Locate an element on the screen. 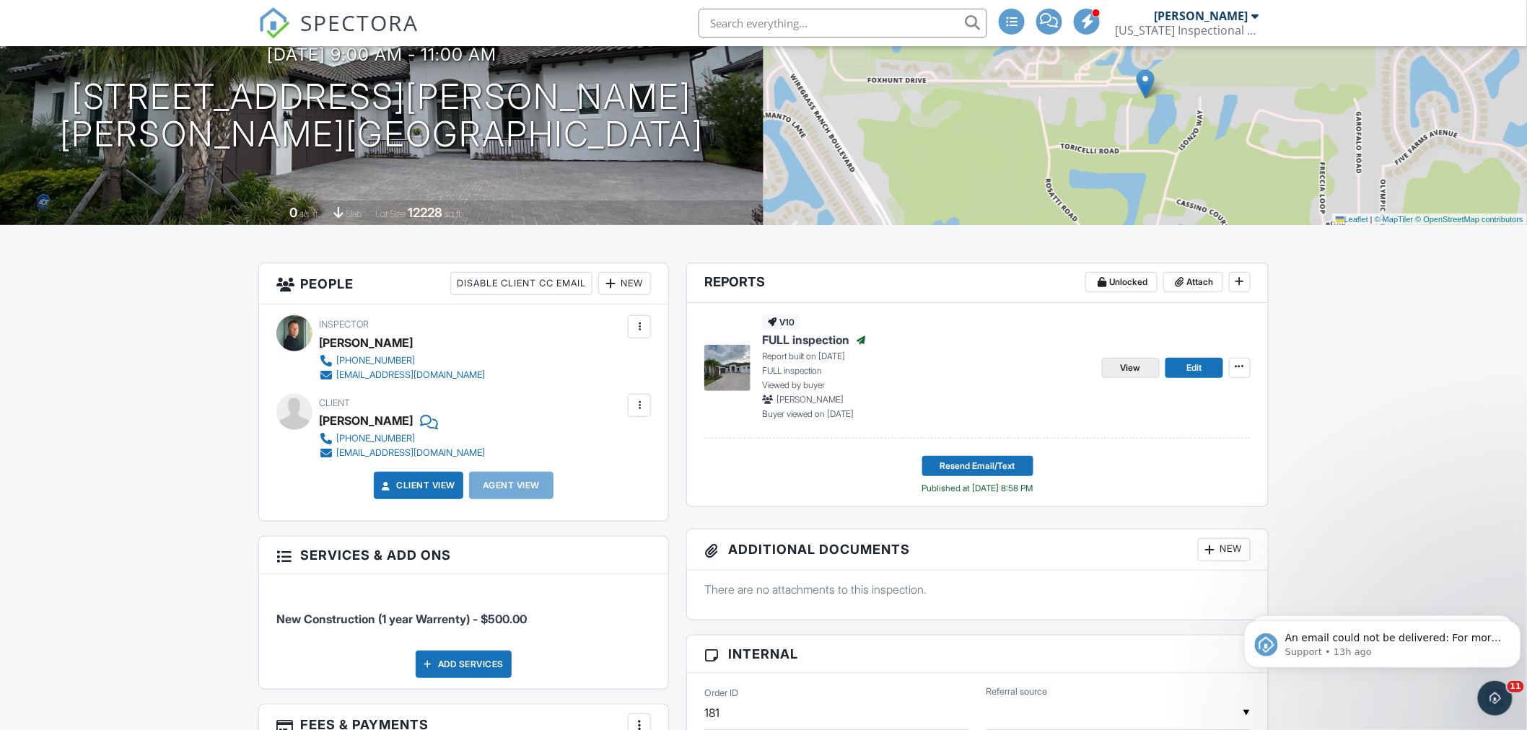  div: Disable Client CC Email is located at coordinates (521, 284).